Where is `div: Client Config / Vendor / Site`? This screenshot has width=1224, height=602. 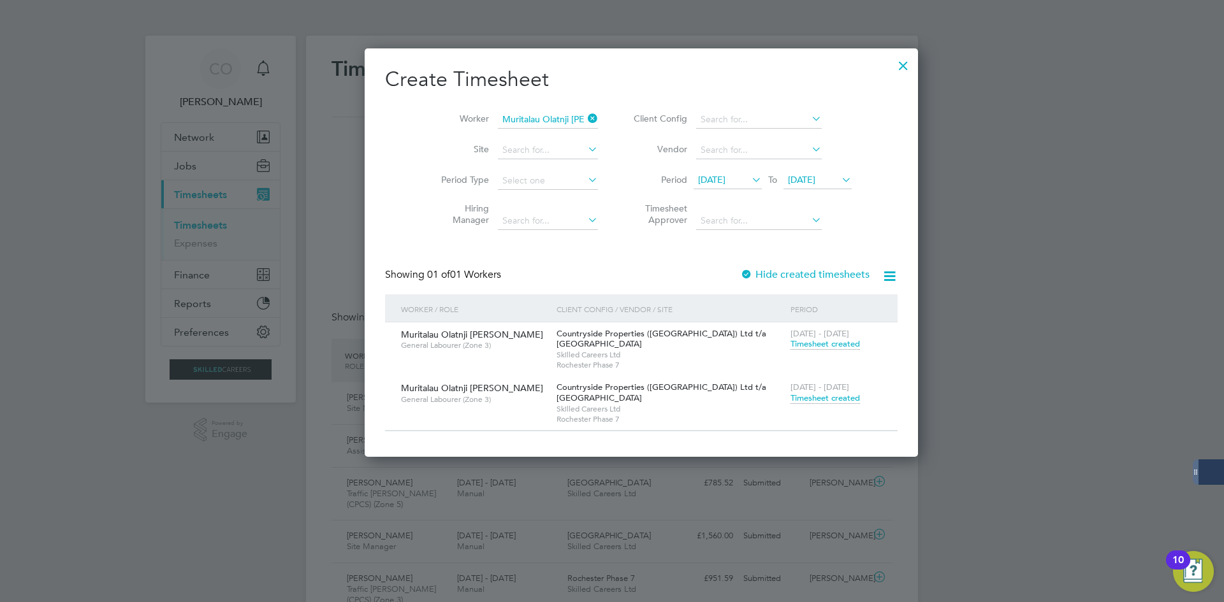 div: Client Config / Vendor / Site is located at coordinates (670, 309).